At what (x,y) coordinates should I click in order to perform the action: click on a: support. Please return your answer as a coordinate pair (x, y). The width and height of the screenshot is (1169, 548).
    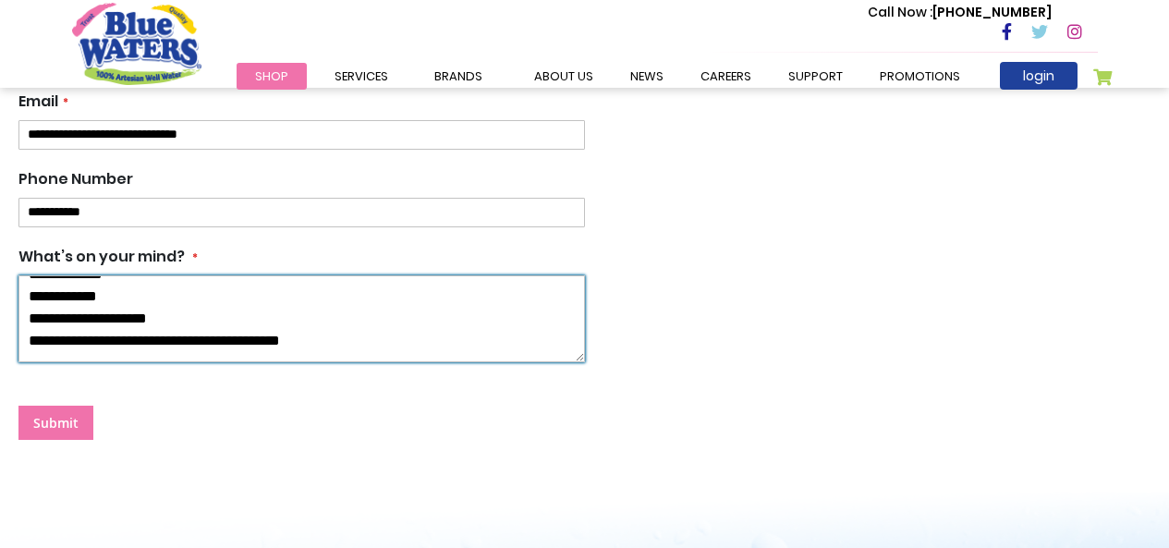
    Looking at the image, I should click on (815, 76).